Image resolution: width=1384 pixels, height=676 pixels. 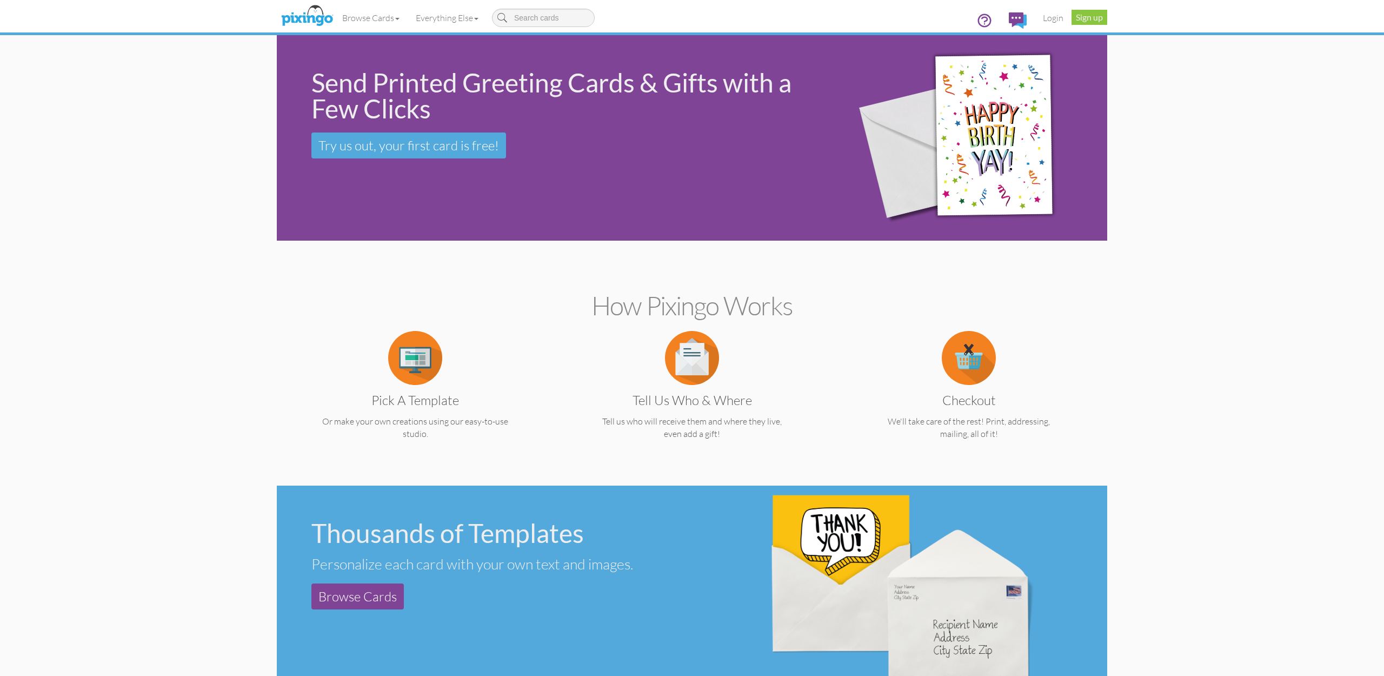 What do you see at coordinates (566, 96) in the screenshot?
I see `div: Send Printed Greeting Cards & Gifts with a Few Clicks` at bounding box center [566, 96].